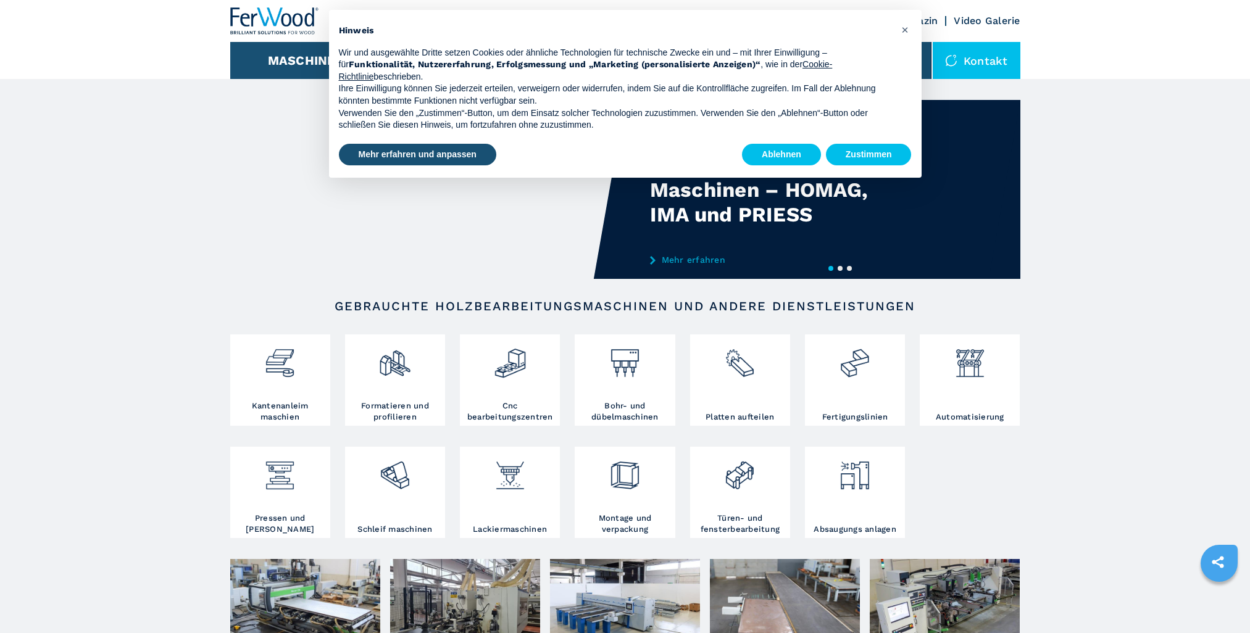 The width and height of the screenshot is (1250, 633). I want to click on button: 3, so click(849, 268).